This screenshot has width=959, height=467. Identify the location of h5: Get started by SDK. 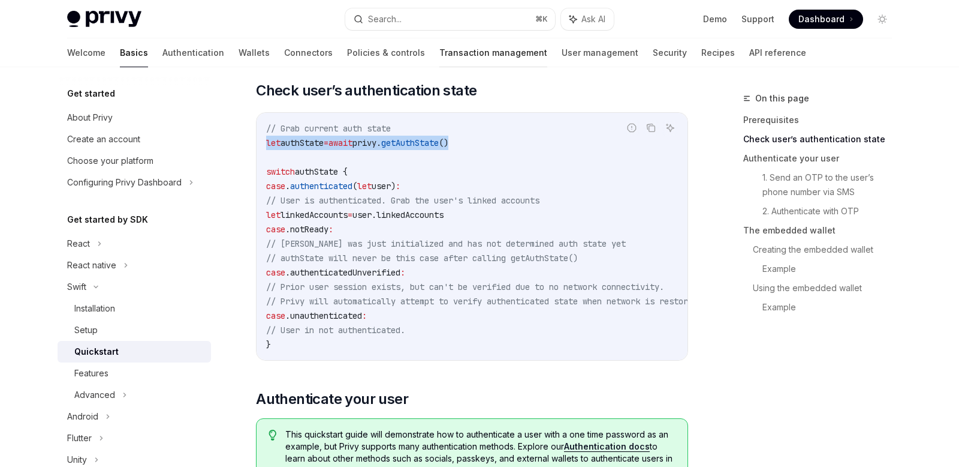
(107, 219).